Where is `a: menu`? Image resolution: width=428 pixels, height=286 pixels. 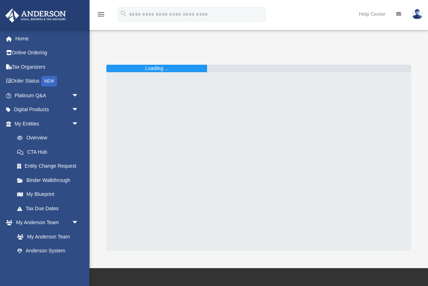 a: menu is located at coordinates (101, 16).